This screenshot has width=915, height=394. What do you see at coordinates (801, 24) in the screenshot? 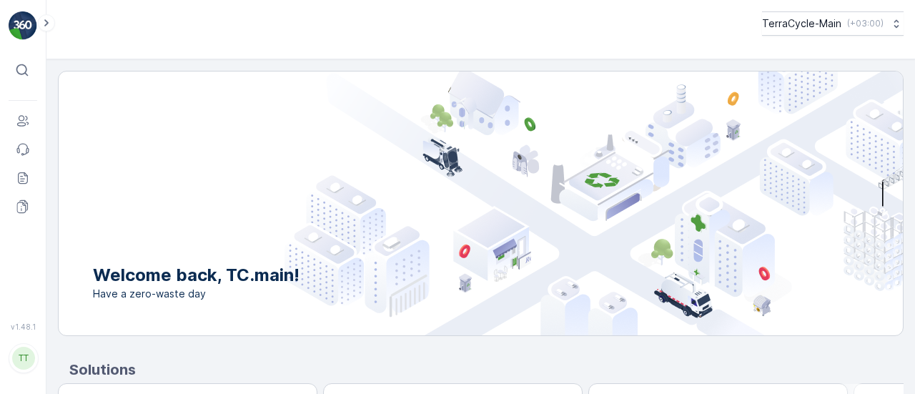
I see `p: TerraCycle-Main` at bounding box center [801, 24].